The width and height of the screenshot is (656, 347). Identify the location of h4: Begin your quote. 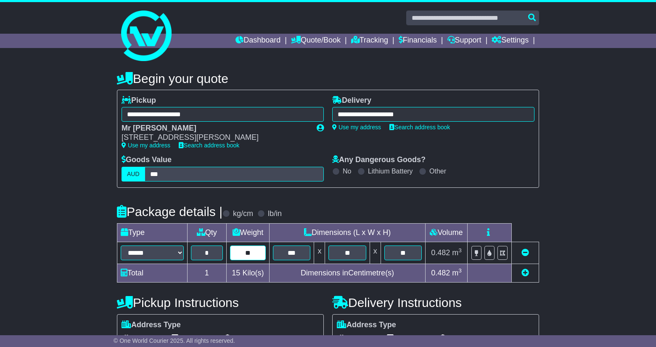
(328, 78).